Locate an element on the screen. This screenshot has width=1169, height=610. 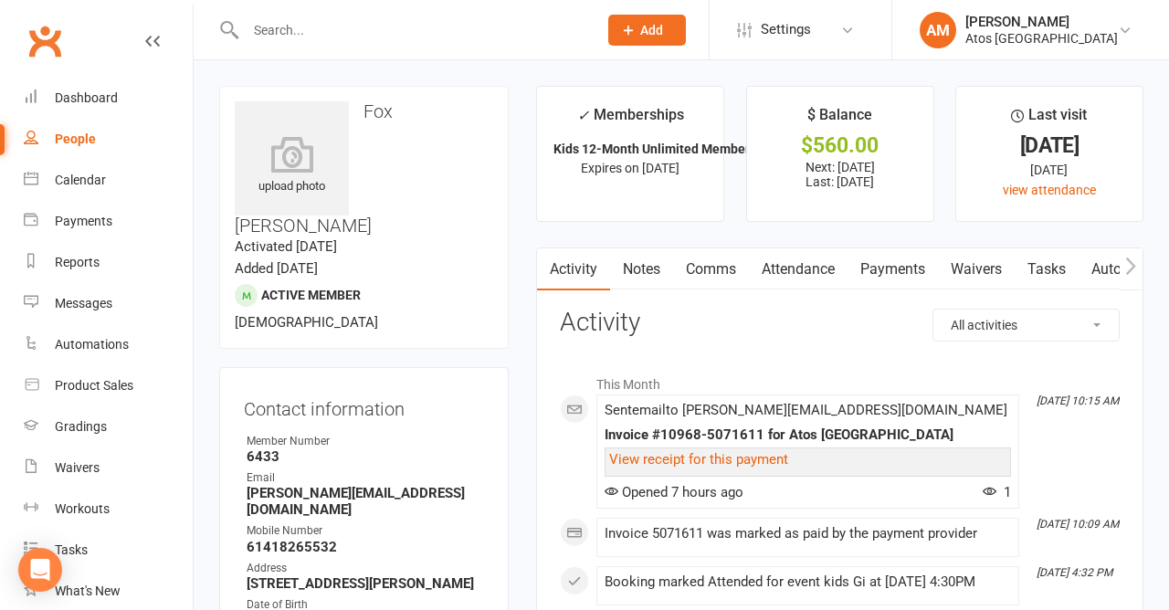
div: Product Sales is located at coordinates (94, 385).